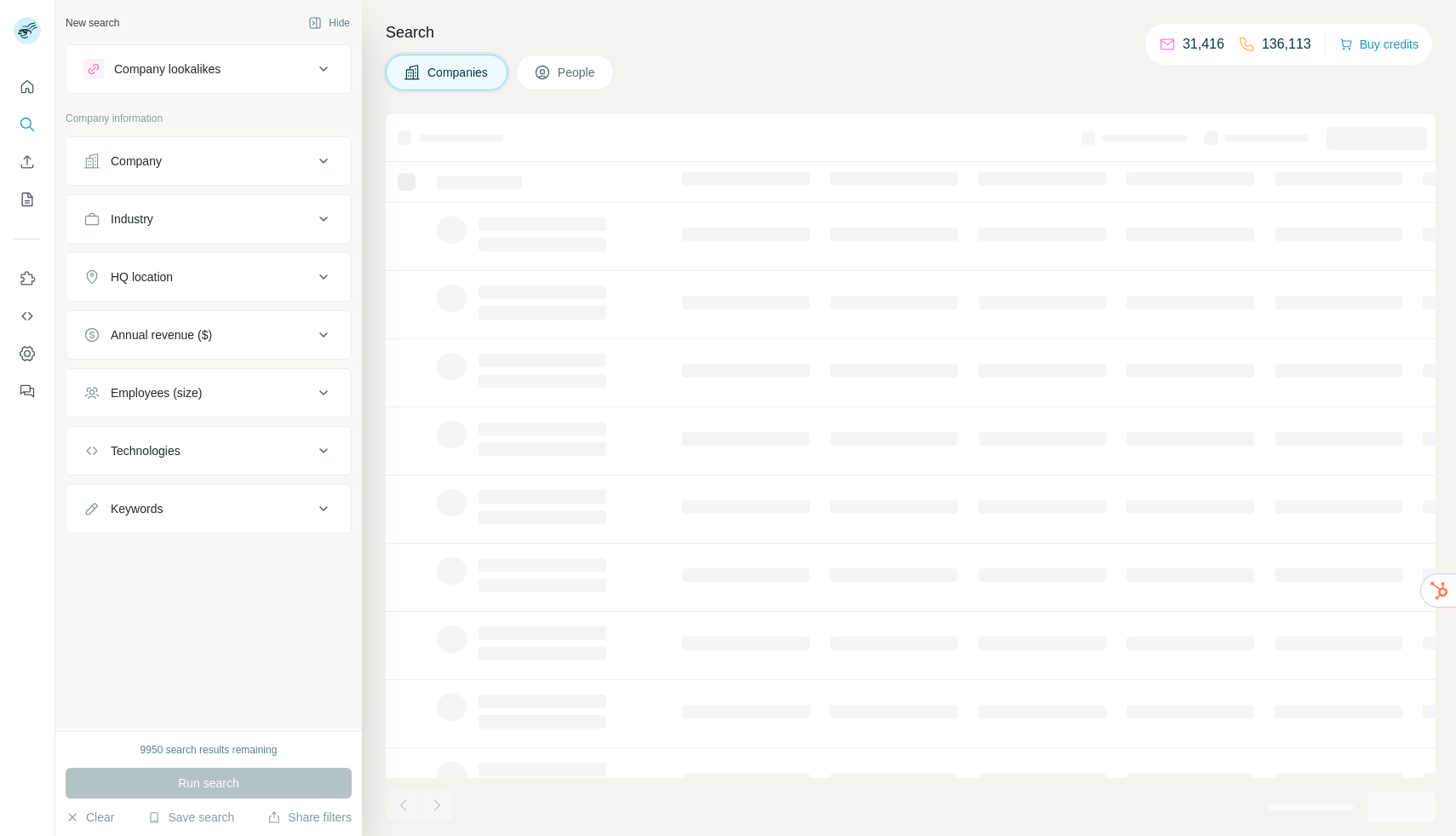 This screenshot has width=1456, height=836. Describe the element at coordinates (209, 69) in the screenshot. I see `button: Company lookalikes` at that location.